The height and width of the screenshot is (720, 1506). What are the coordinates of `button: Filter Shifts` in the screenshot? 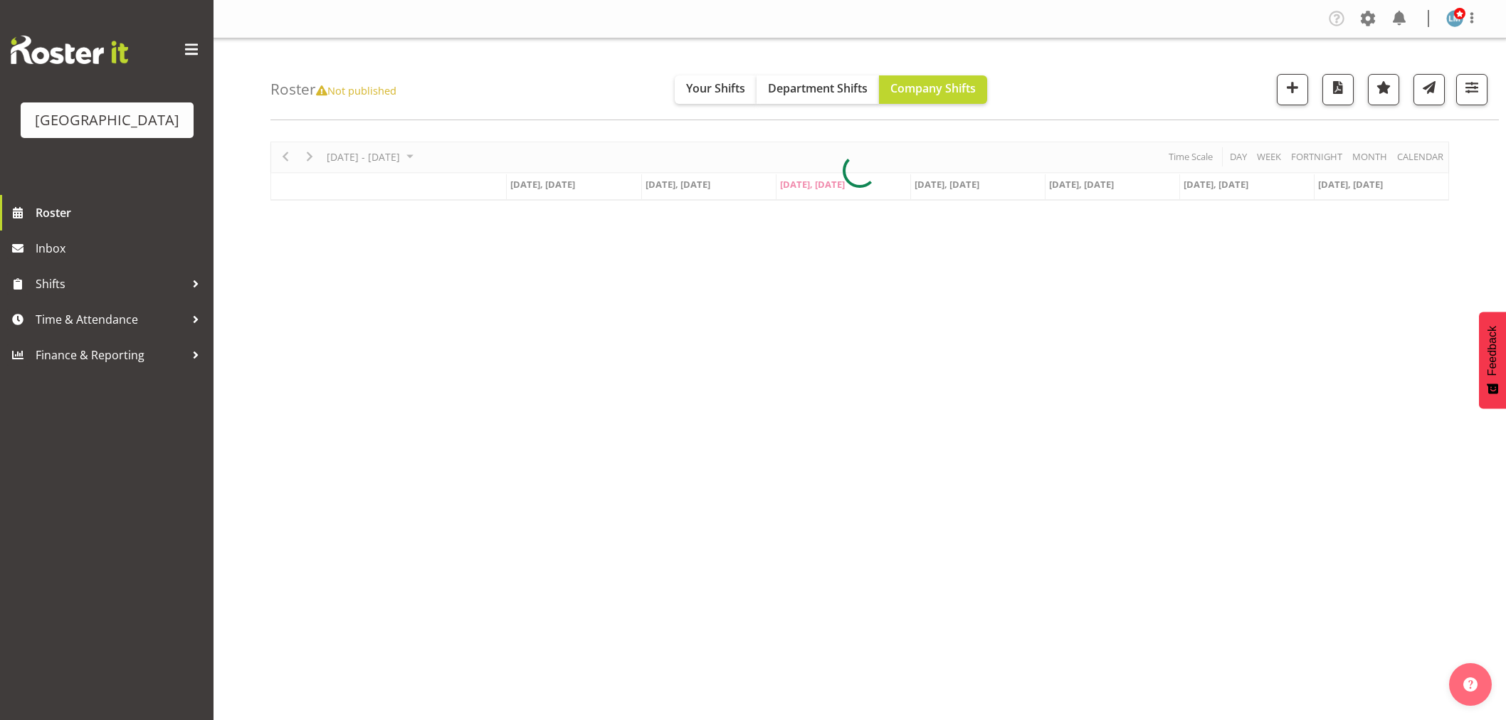 It's located at (1472, 90).